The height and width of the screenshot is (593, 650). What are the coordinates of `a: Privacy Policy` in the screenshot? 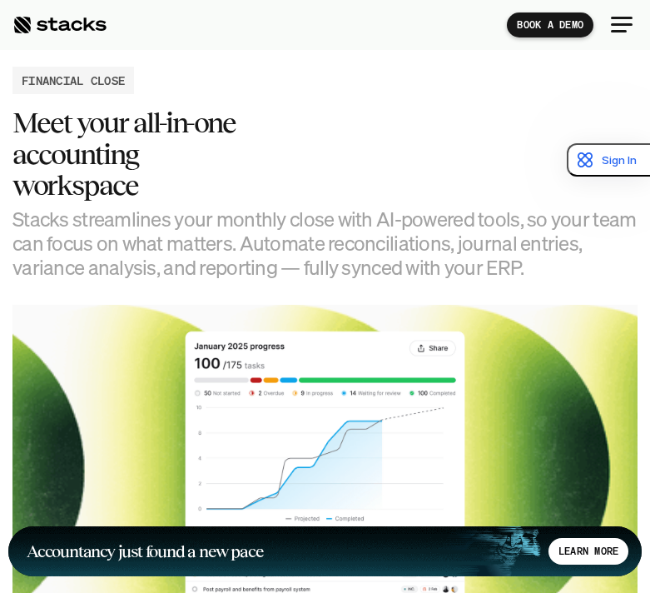 It's located at (183, 391).